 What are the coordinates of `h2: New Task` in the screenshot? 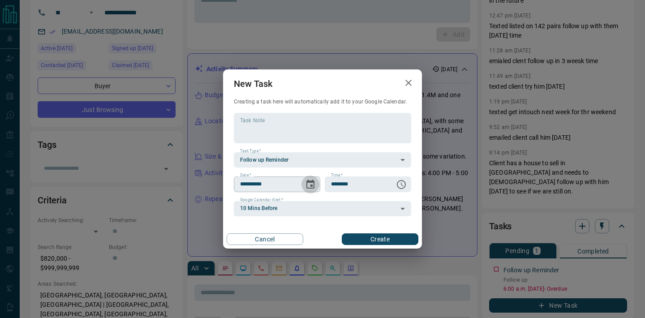 It's located at (253, 84).